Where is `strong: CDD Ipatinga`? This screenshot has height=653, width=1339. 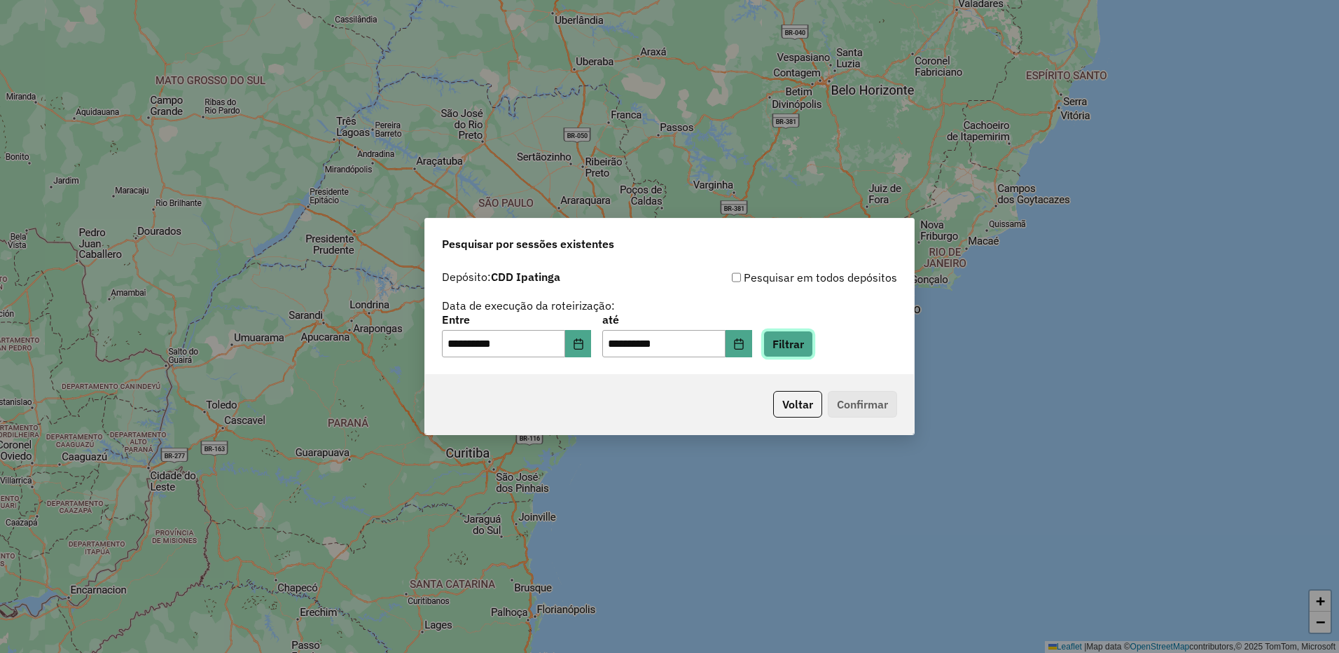
strong: CDD Ipatinga is located at coordinates (525, 277).